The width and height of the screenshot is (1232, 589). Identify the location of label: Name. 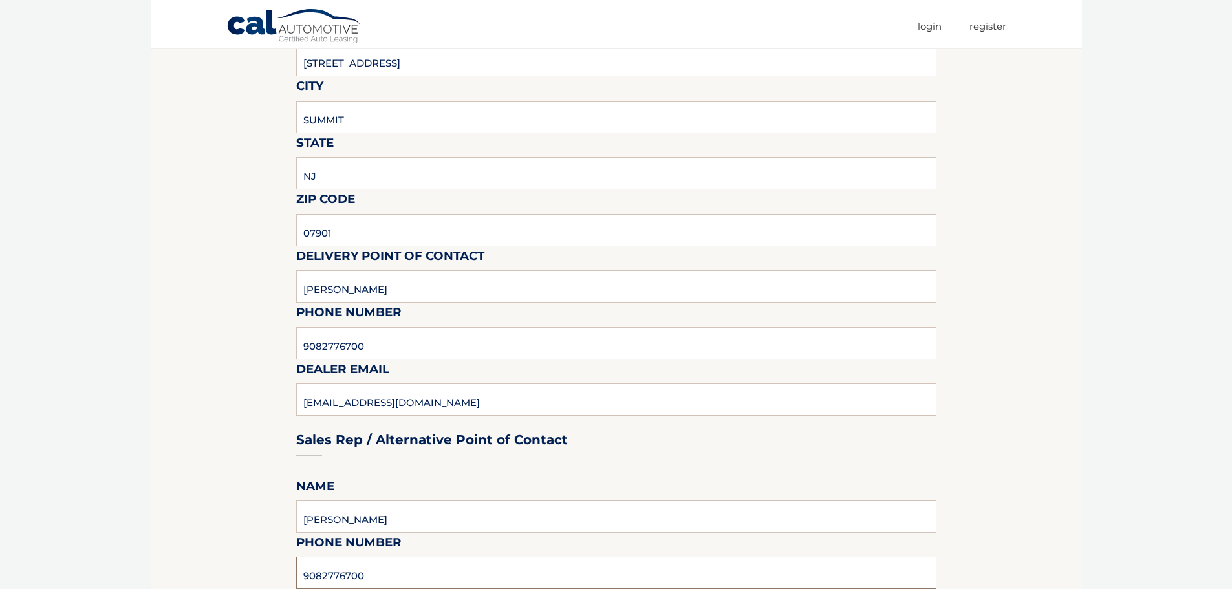
(315, 488).